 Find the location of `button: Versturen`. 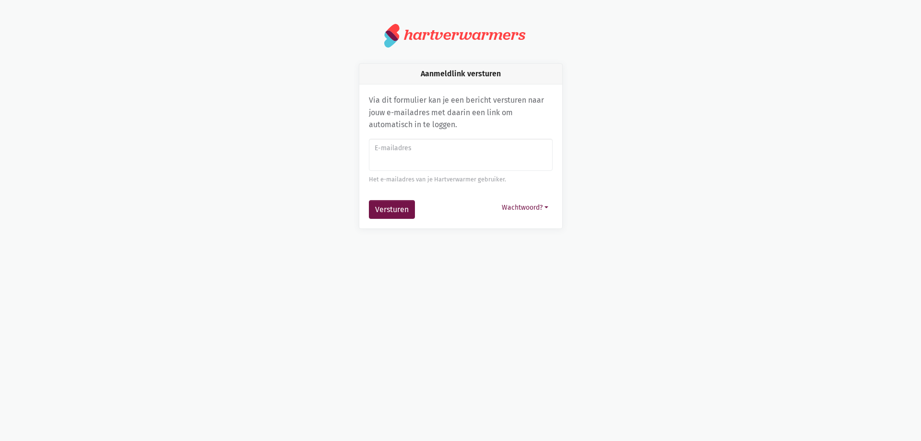

button: Versturen is located at coordinates (392, 210).